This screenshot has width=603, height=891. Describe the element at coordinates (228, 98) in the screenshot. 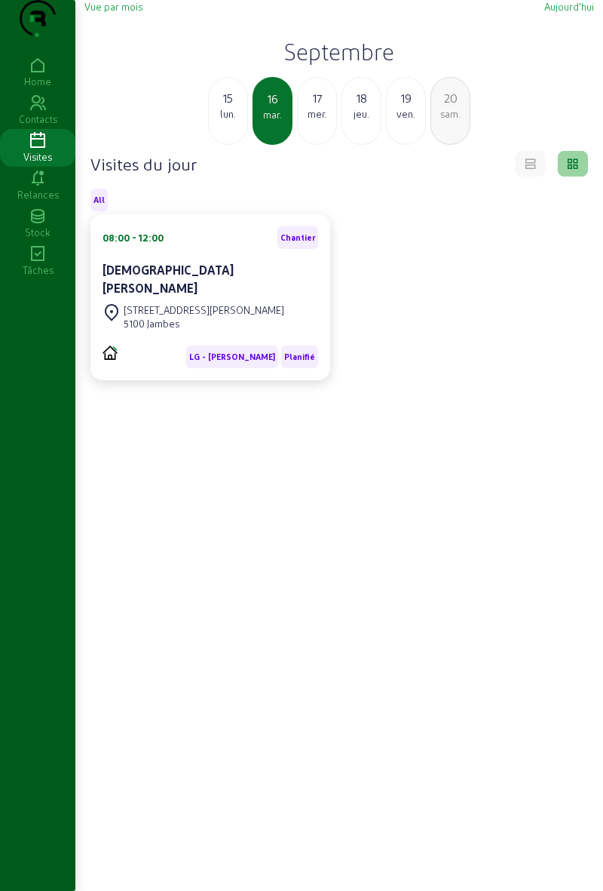

I see `div: 15` at that location.